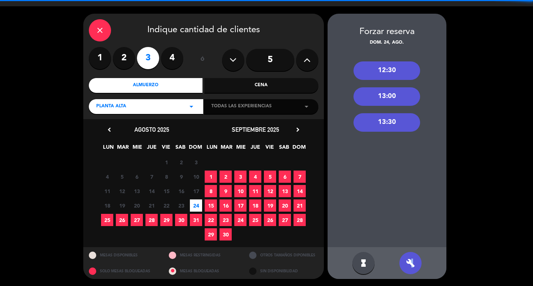  What do you see at coordinates (203, 60) in the screenshot?
I see `div: ó` at bounding box center [203, 60].